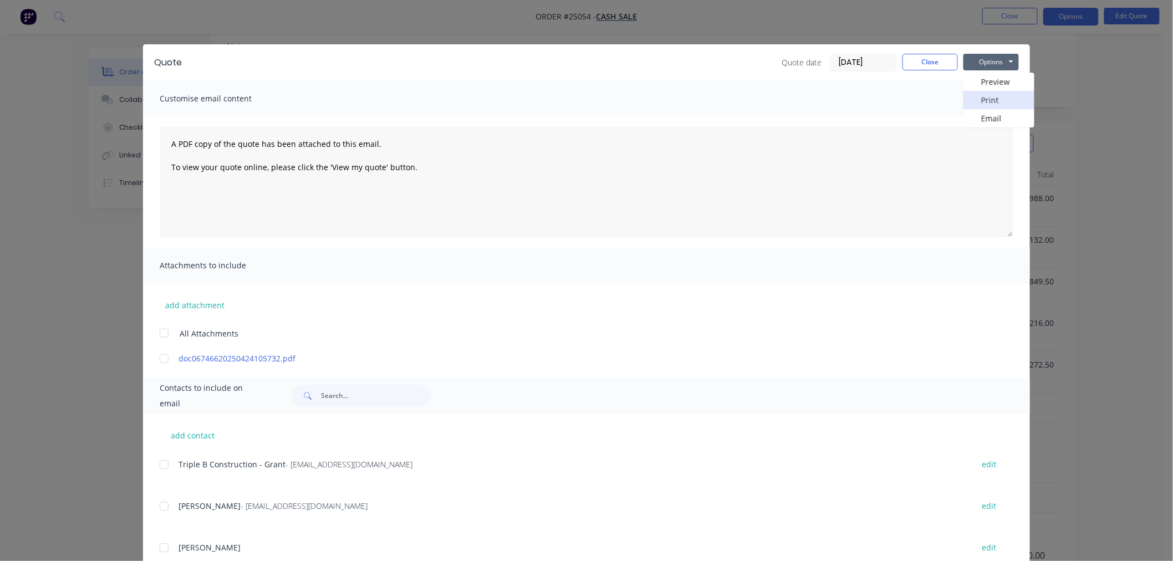  I want to click on span: Contacts to include on email, so click(212, 396).